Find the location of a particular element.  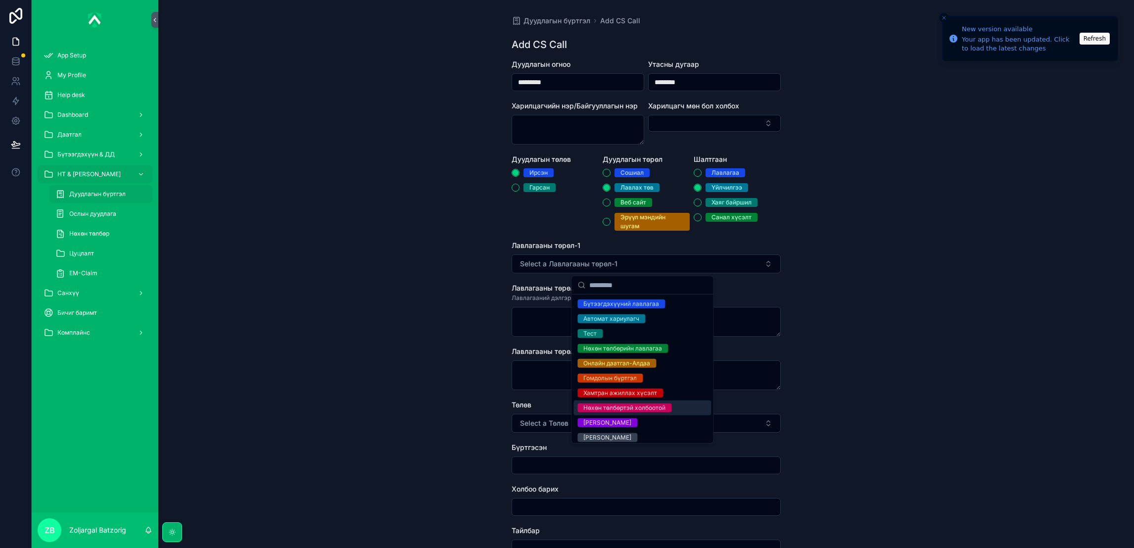

span: Комплайнс is located at coordinates (74, 333).